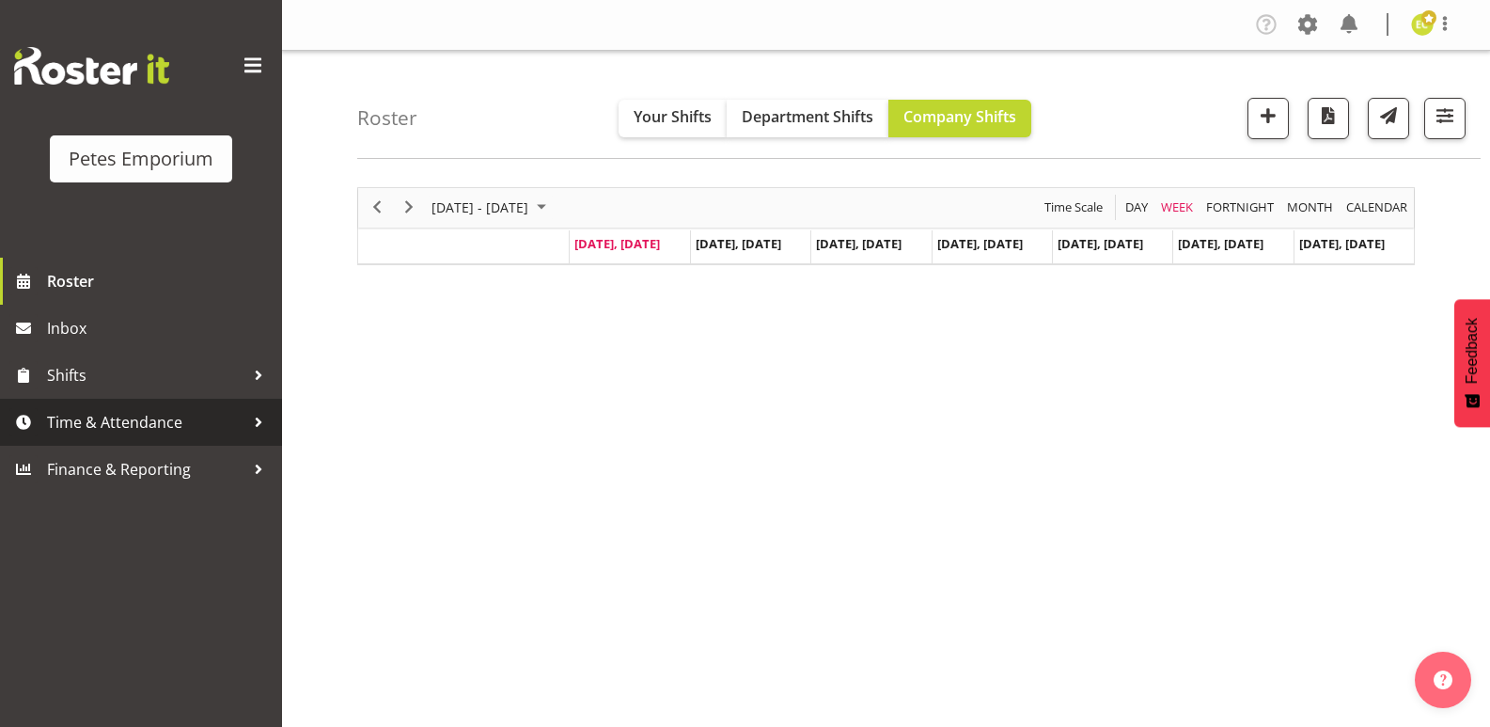 The height and width of the screenshot is (727, 1490). Describe the element at coordinates (160, 328) in the screenshot. I see `span: Inbox` at that location.